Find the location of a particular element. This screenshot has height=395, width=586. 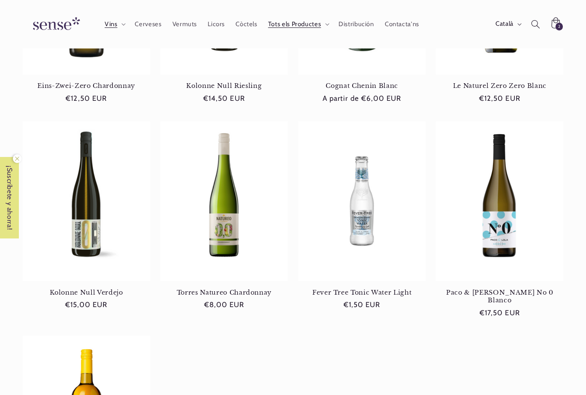

a: Fever Tree Tonic Water Light is located at coordinates (361, 292).